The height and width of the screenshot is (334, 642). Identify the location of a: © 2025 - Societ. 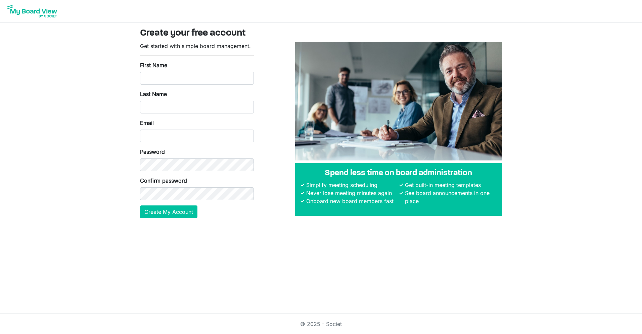
(321, 324).